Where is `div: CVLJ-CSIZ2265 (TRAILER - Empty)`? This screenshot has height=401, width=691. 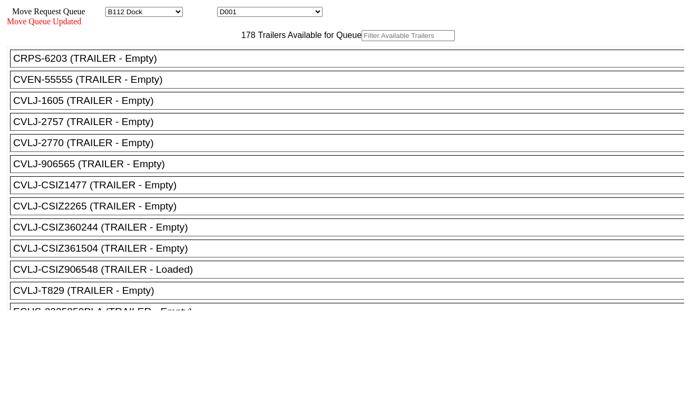
div: CVLJ-CSIZ2265 (TRAILER - Empty) is located at coordinates (352, 206).